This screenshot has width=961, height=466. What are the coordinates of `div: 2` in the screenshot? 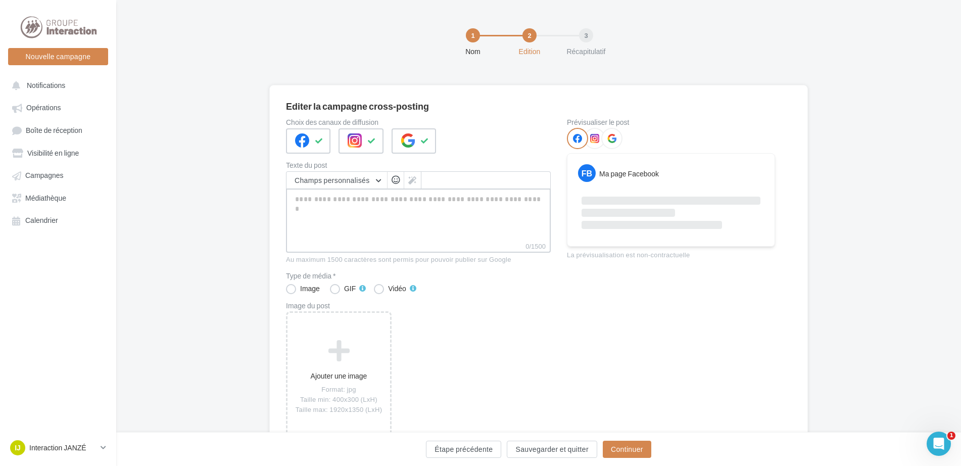 It's located at (529, 35).